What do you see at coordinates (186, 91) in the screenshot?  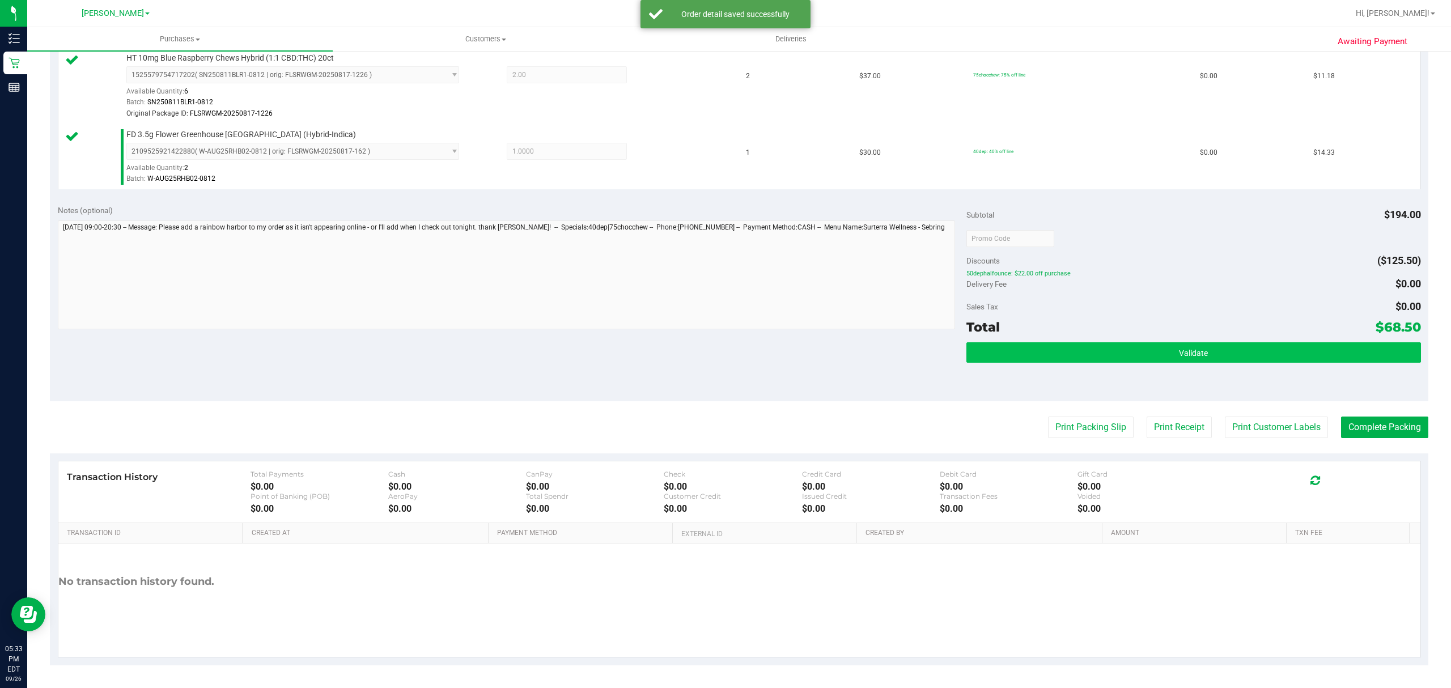 I see `span: 6` at bounding box center [186, 91].